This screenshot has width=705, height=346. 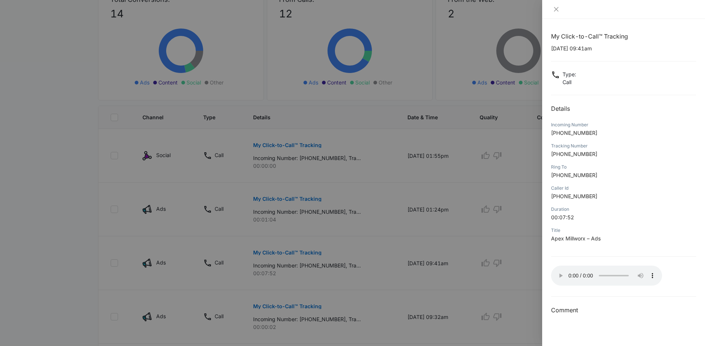 I want to click on h1: My Click-to-Call™ Tracking, so click(x=624, y=36).